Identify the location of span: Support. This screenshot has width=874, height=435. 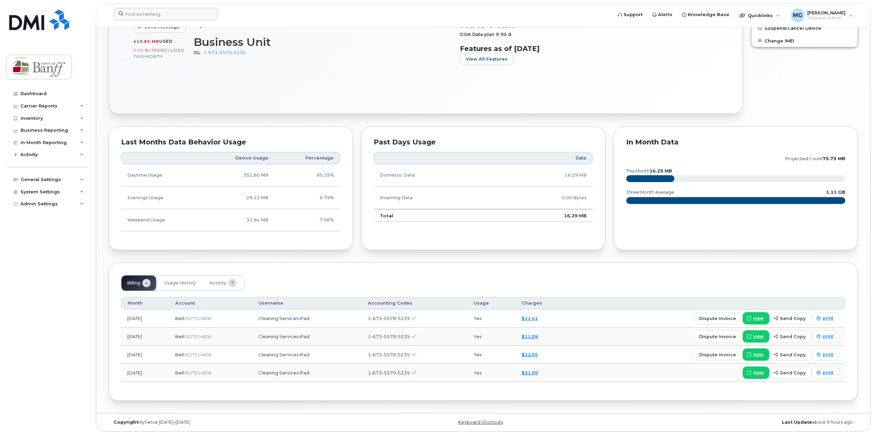
(633, 15).